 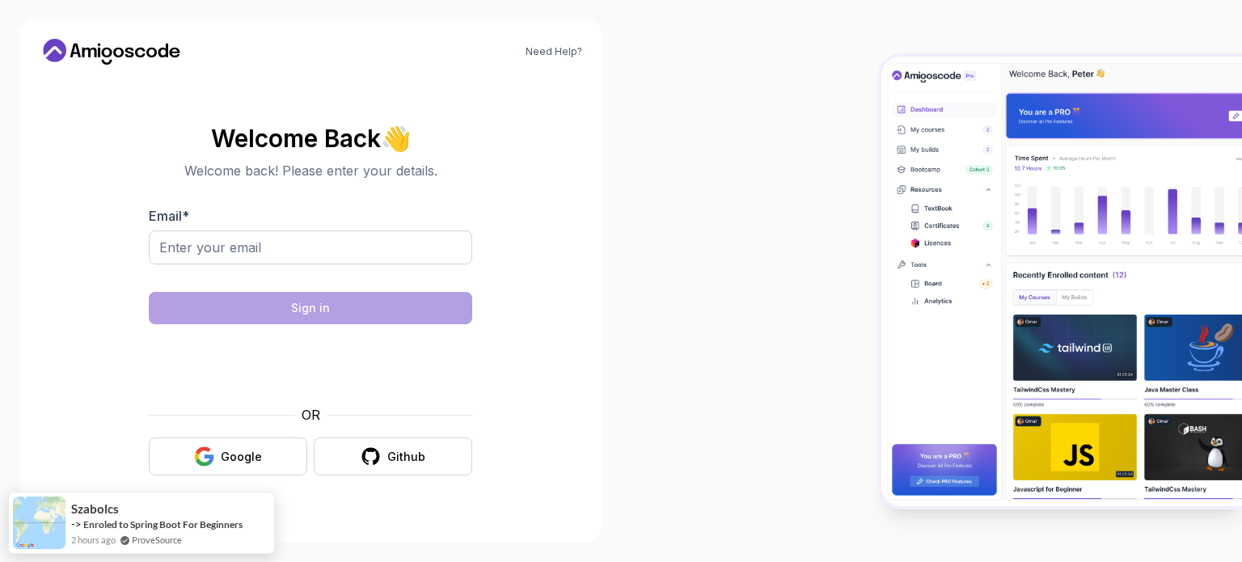 What do you see at coordinates (393, 456) in the screenshot?
I see `button: Github` at bounding box center [393, 456].